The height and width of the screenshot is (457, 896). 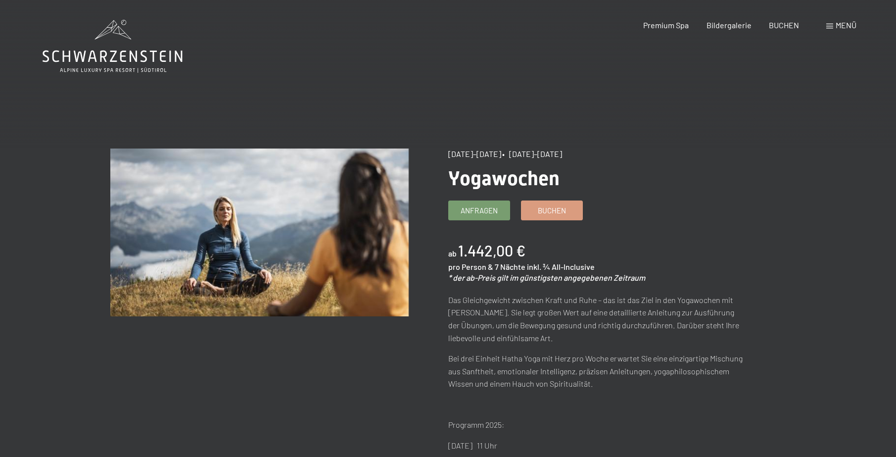 I want to click on a: Buchen, so click(x=552, y=210).